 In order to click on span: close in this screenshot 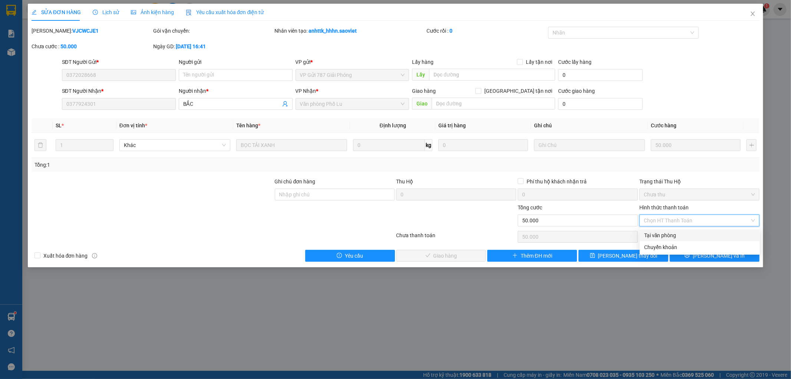, I will do `click(753, 14)`.